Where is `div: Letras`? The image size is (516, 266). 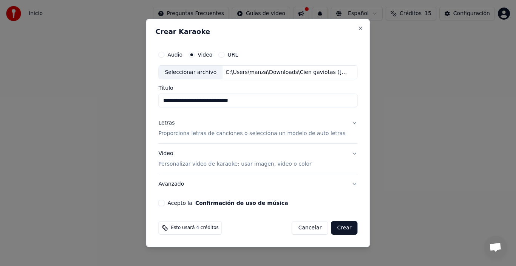
div: Letras is located at coordinates (166, 124).